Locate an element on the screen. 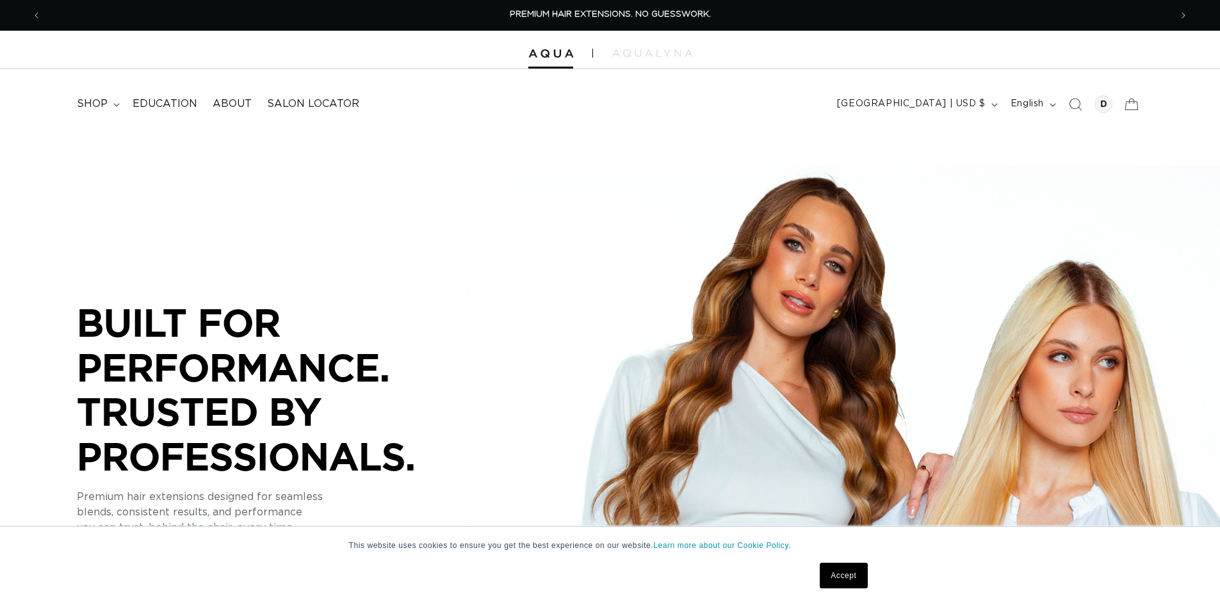 This screenshot has width=1220, height=605. span: English is located at coordinates (1027, 104).